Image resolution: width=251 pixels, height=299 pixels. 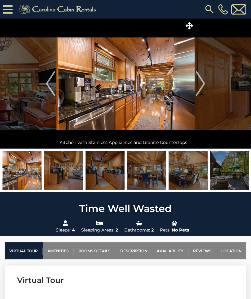 What do you see at coordinates (58, 251) in the screenshot?
I see `a: Amenities` at bounding box center [58, 251].